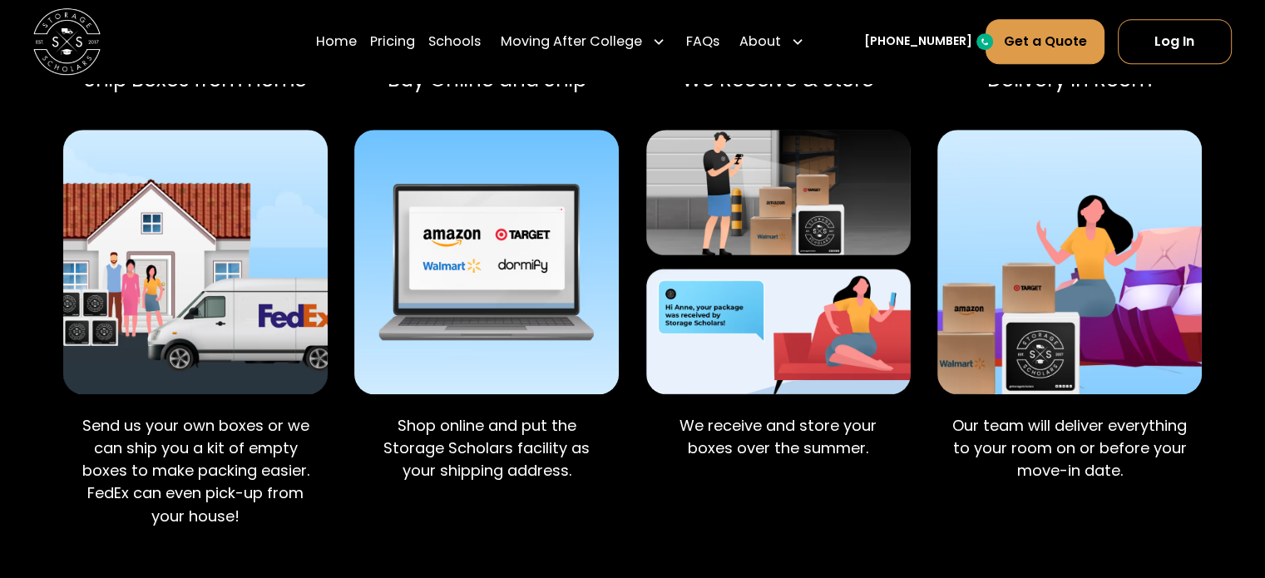 This screenshot has height=578, width=1265. I want to click on div: Buy Online and Ship, so click(487, 79).